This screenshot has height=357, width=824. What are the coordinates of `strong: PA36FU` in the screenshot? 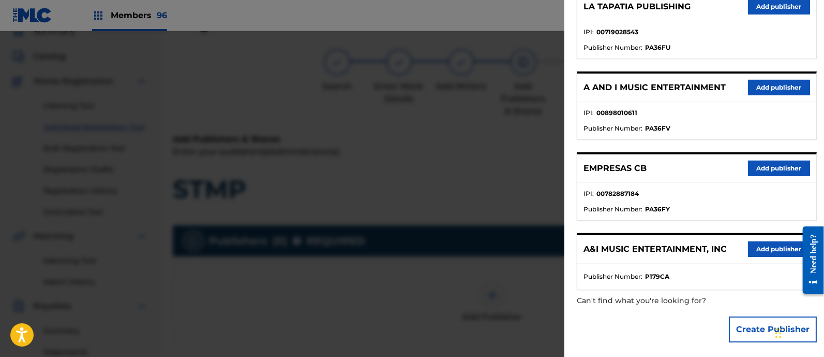 It's located at (658, 48).